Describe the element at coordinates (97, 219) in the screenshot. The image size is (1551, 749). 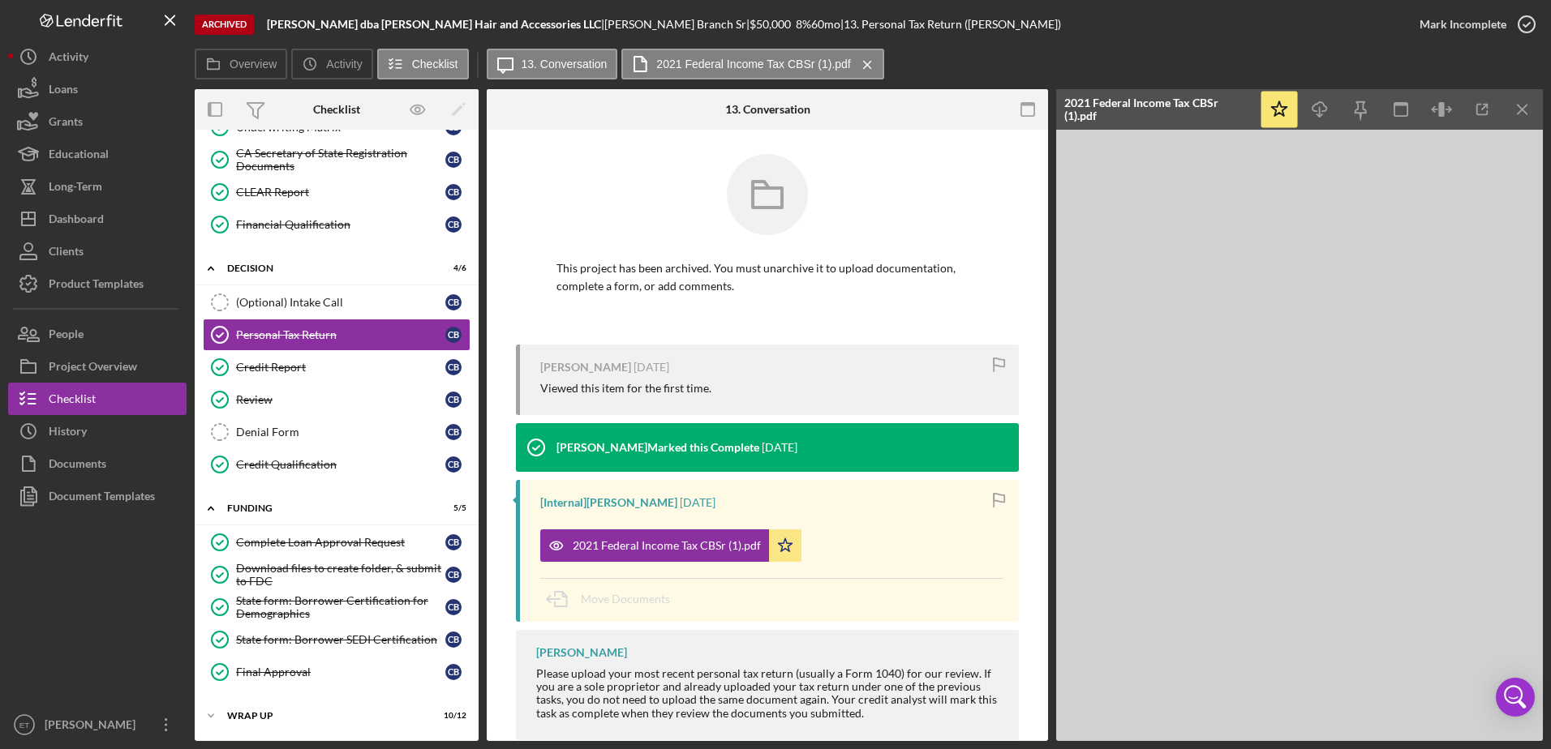
I see `a: Dashboard` at that location.